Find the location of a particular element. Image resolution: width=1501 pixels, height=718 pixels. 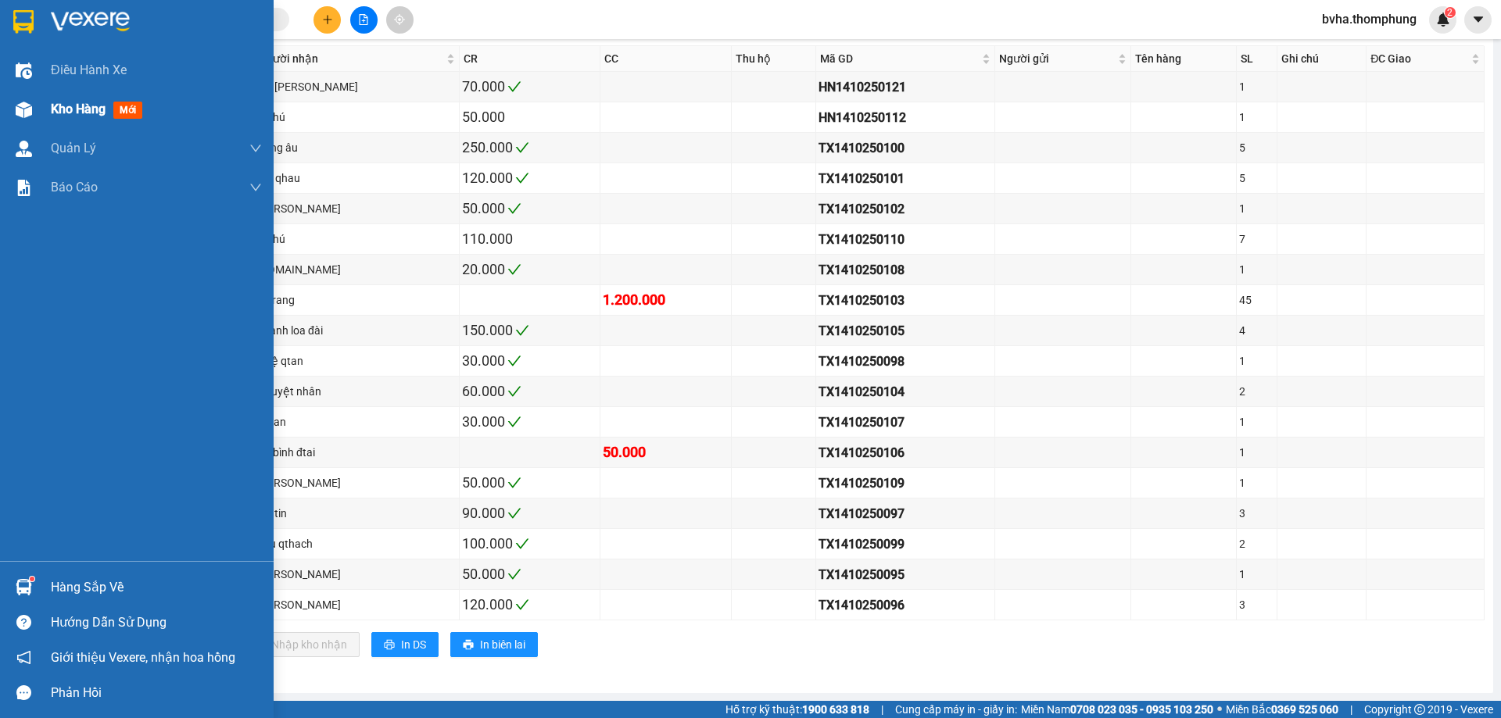

div: Mẹ tin is located at coordinates (356, 514).